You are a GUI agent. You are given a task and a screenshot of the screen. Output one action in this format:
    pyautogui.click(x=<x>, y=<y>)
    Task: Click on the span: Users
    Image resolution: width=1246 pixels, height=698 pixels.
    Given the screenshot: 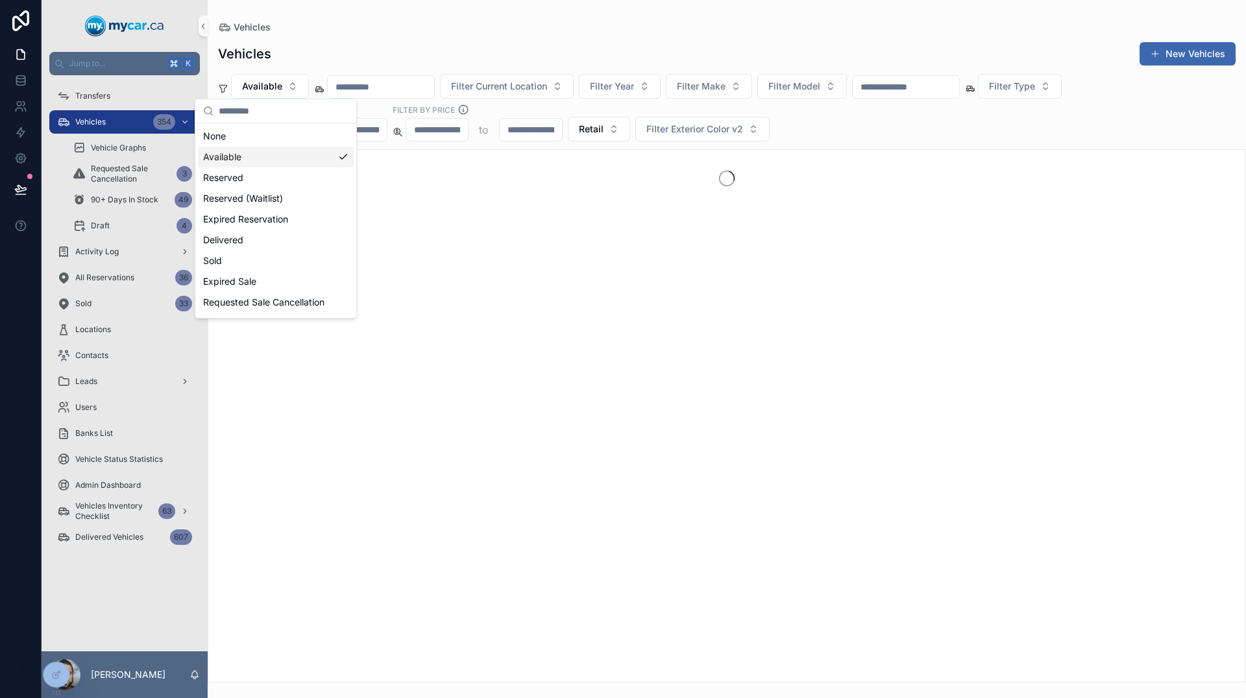 What is the action you would take?
    pyautogui.click(x=86, y=407)
    